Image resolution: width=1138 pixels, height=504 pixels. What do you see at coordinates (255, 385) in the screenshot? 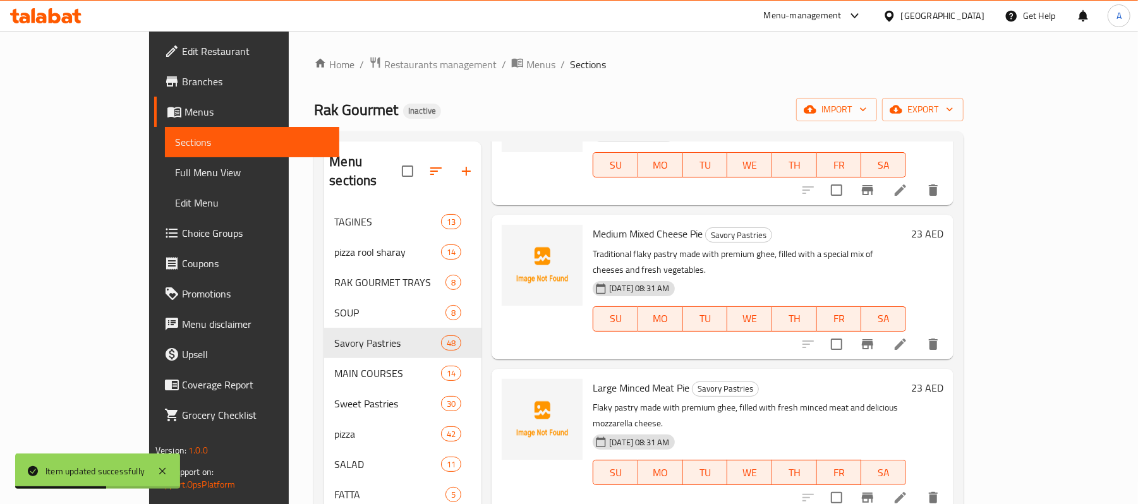
I see `span: Coverage Report` at bounding box center [255, 385].